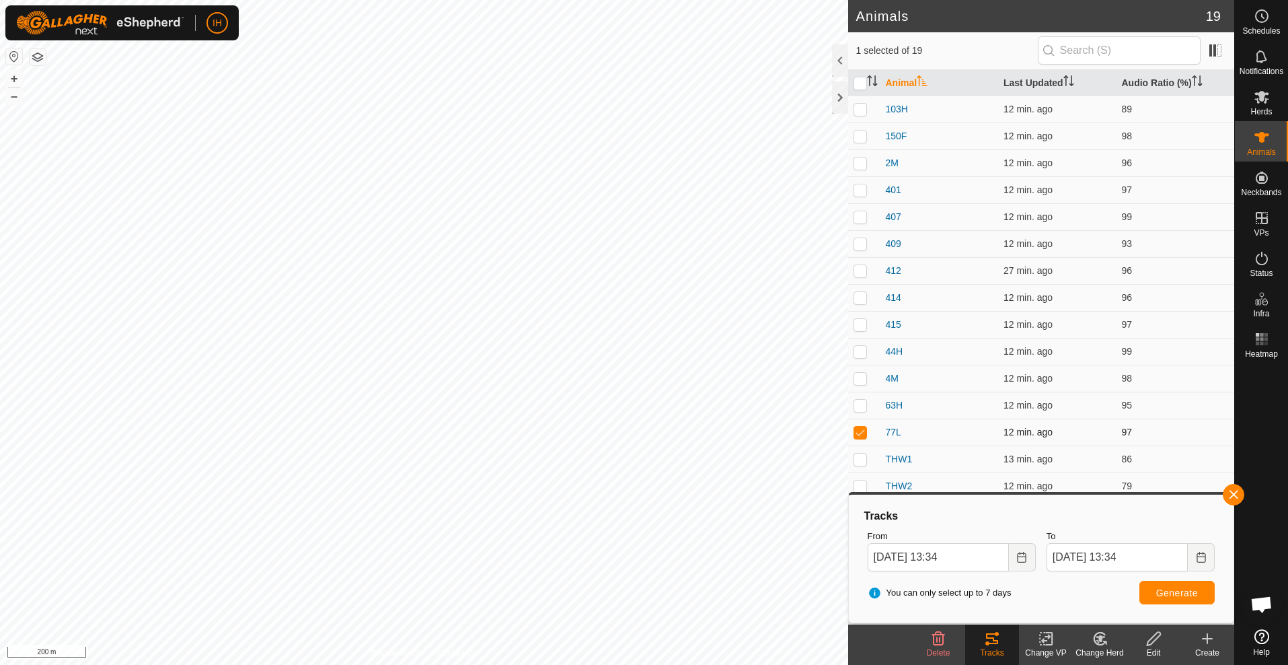  I want to click on label: To, so click(1131, 536).